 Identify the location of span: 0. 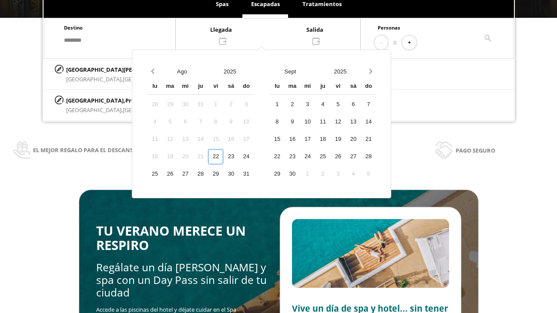
(395, 43).